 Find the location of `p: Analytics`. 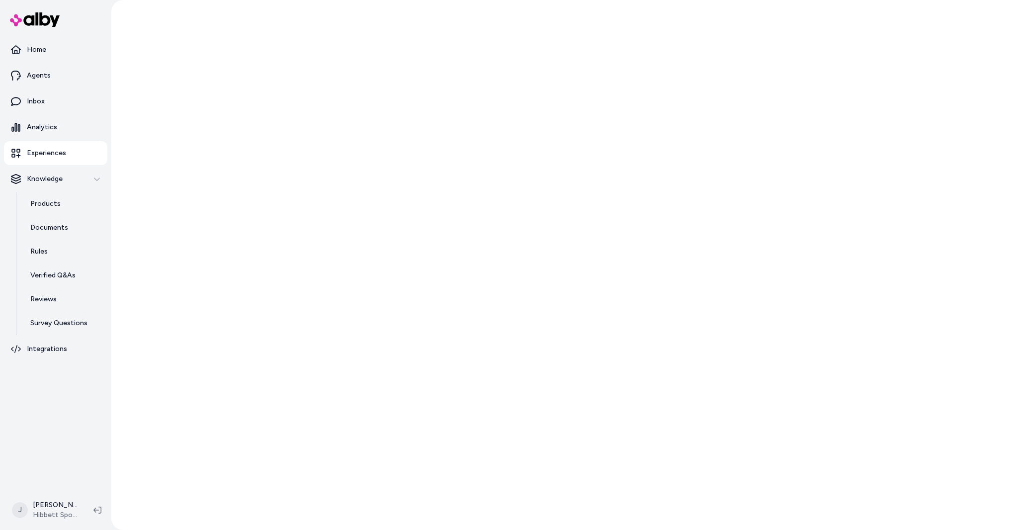

p: Analytics is located at coordinates (42, 127).